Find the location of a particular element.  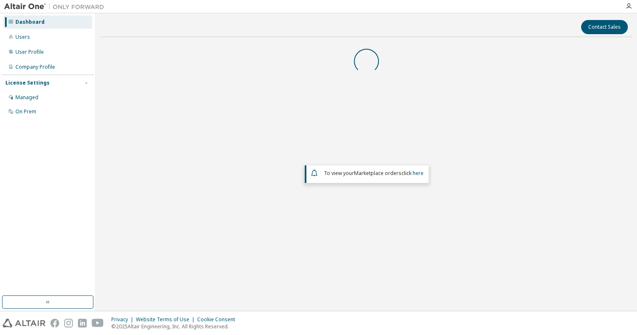

em: Marketplace orders is located at coordinates (378, 173).